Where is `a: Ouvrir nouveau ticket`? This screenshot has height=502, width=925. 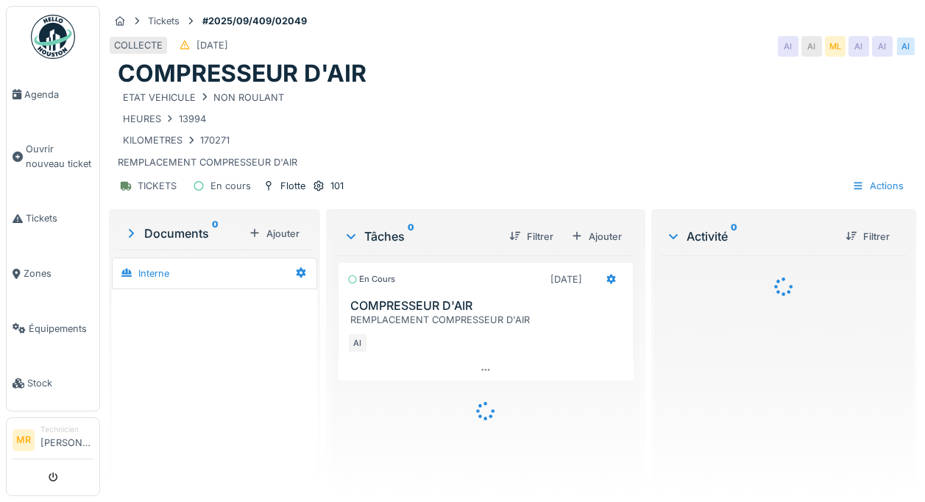
a: Ouvrir nouveau ticket is located at coordinates (53, 157).